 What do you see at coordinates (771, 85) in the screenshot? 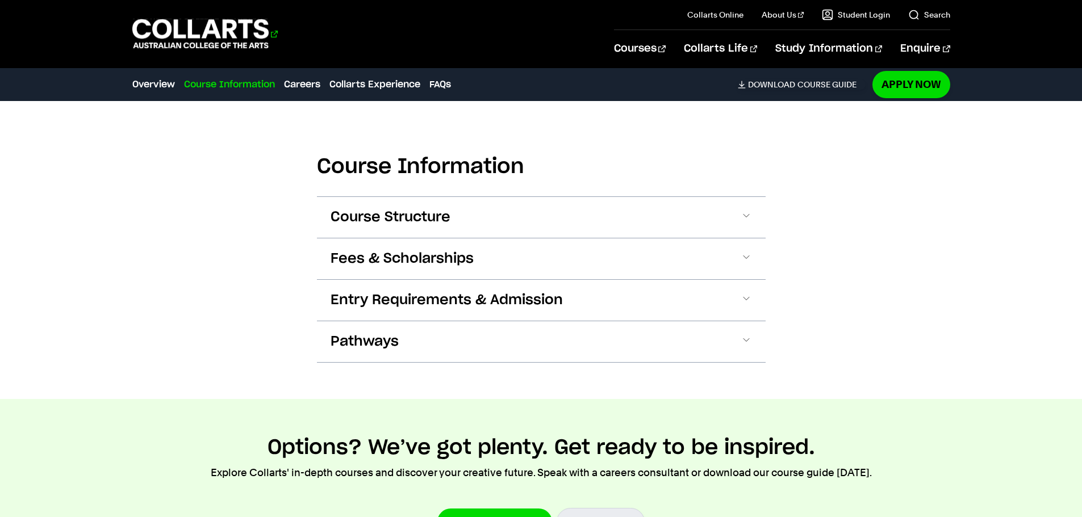
I see `span: Download` at bounding box center [771, 85].